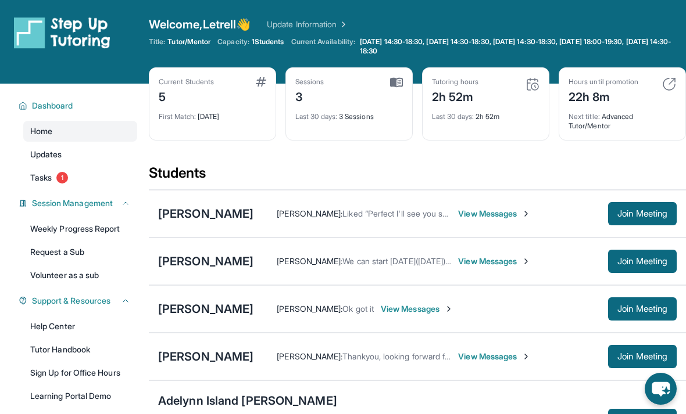 The width and height of the screenshot is (686, 414). Describe the element at coordinates (455, 82) in the screenshot. I see `div: Tutoring hours` at that location.